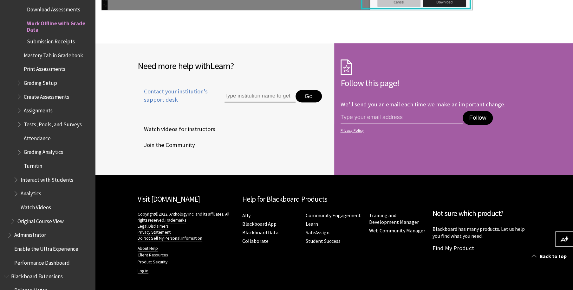 This screenshot has width=573, height=290. Describe the element at coordinates (31, 193) in the screenshot. I see `span: Analytics` at that location.